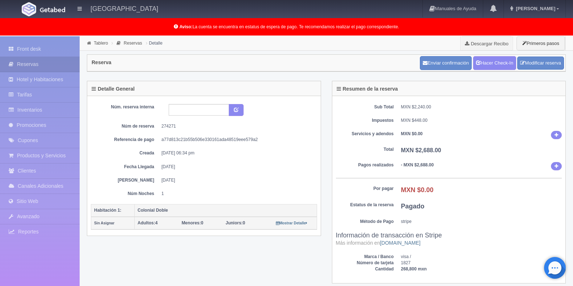 This screenshot has width=573, height=286. I want to click on dt: Sub Total, so click(365, 107).